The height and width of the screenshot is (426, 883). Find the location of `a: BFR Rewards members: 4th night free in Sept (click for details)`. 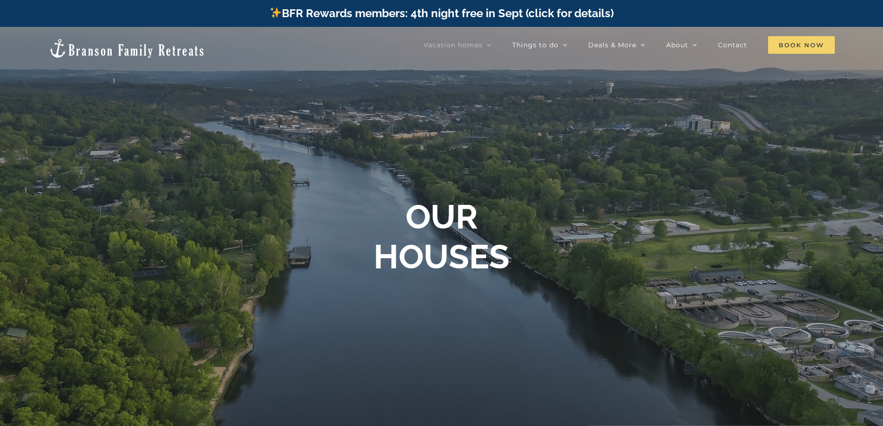

a: BFR Rewards members: 4th night free in Sept (click for details) is located at coordinates (441, 13).